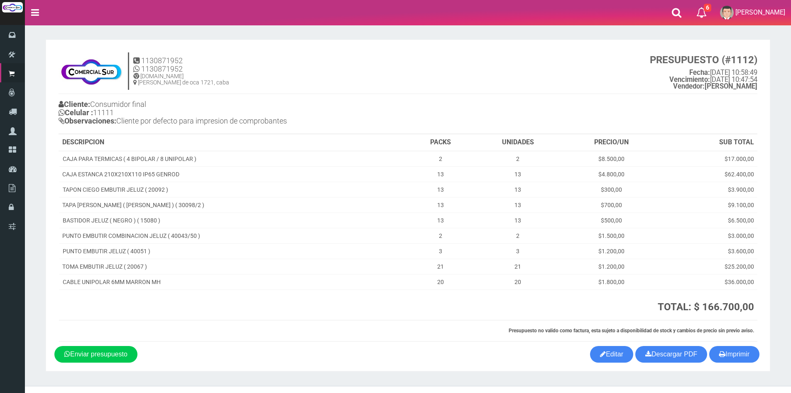 The image size is (791, 393). Describe the element at coordinates (74, 104) in the screenshot. I see `b: Cliente:` at that location.